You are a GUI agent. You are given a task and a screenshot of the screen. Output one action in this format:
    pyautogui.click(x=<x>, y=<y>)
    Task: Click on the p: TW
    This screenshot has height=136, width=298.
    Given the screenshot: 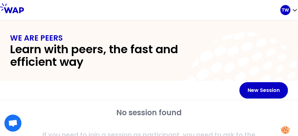 What is the action you would take?
    pyautogui.click(x=285, y=10)
    